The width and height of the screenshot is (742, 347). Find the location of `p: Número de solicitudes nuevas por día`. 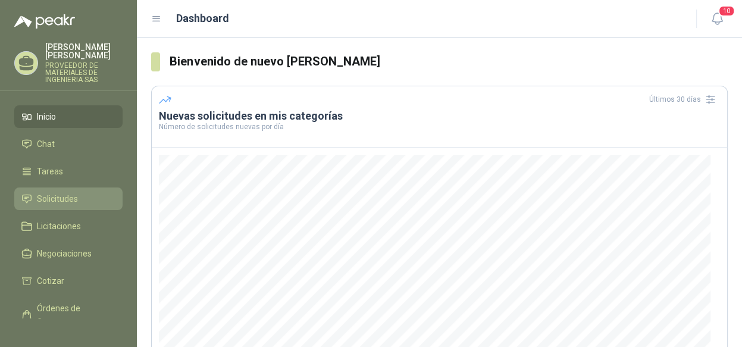

p: Número de solicitudes nuevas por día is located at coordinates (439, 127).